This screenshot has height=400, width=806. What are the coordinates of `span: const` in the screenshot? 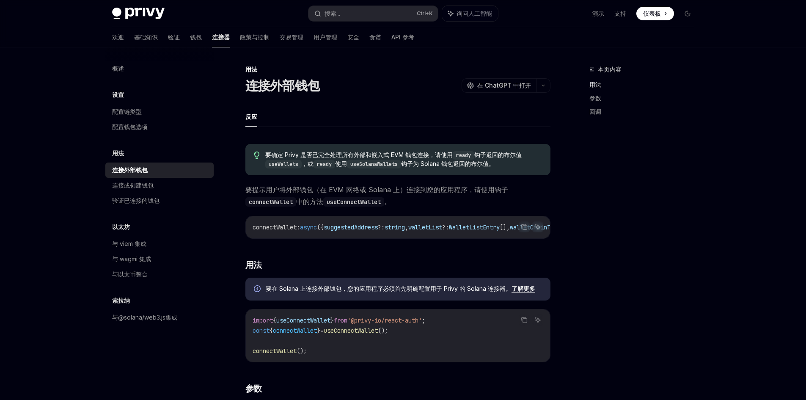 It's located at (261, 330).